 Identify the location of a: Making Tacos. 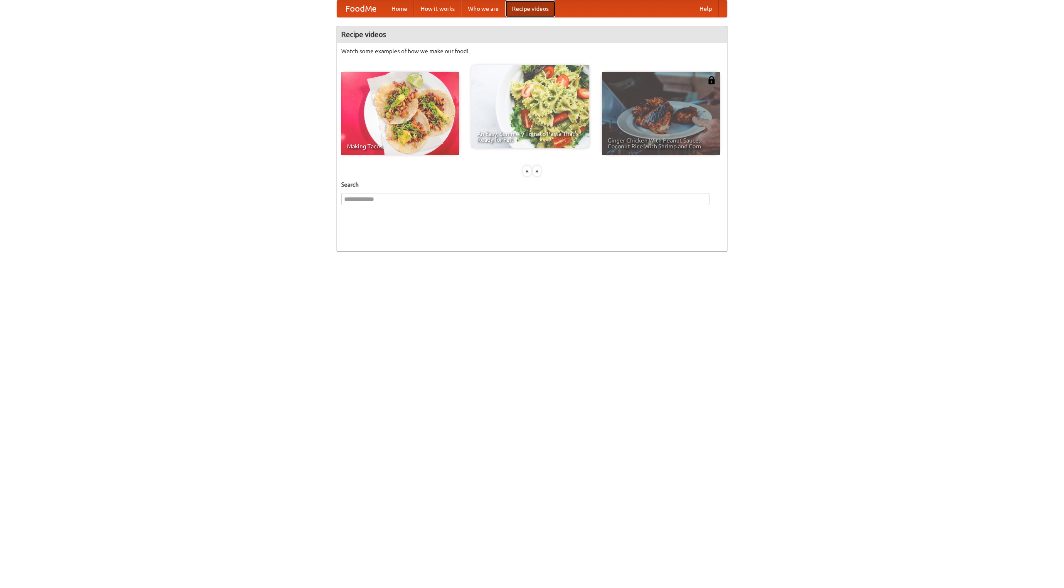
(400, 113).